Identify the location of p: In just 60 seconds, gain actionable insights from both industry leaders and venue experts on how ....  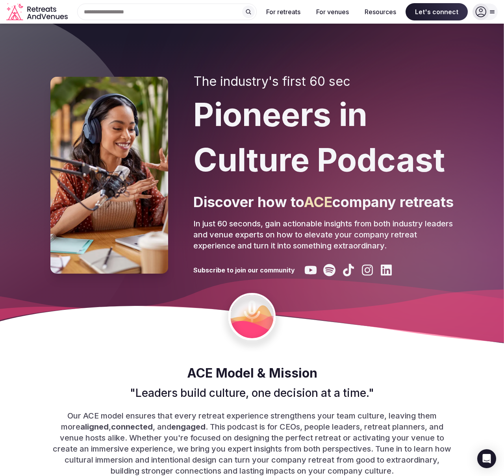
(323, 235).